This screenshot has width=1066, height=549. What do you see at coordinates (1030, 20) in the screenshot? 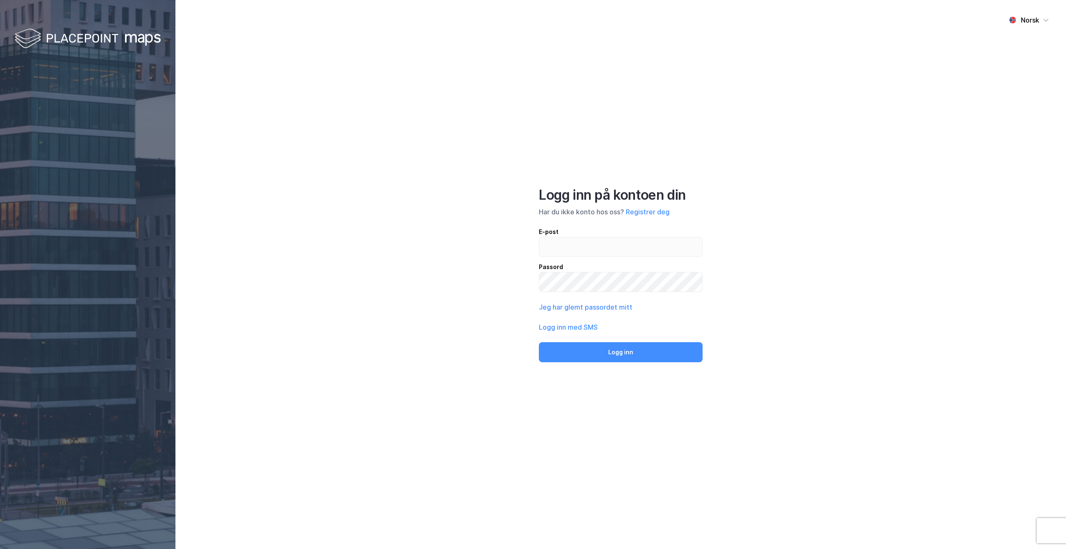
I see `div: Norsk` at bounding box center [1030, 20].